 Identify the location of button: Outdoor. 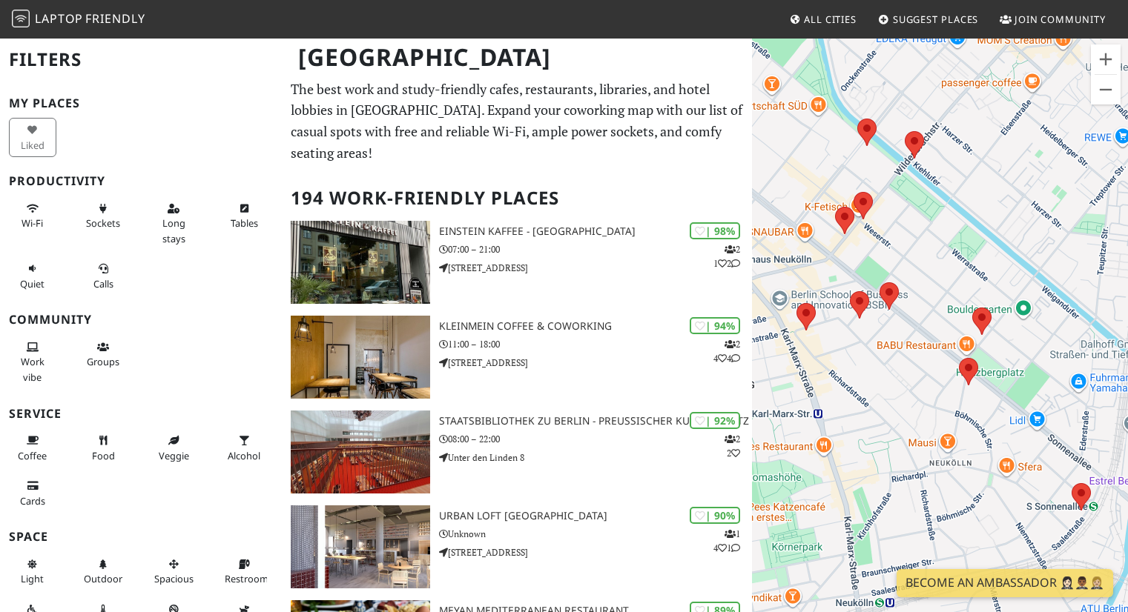
(103, 572).